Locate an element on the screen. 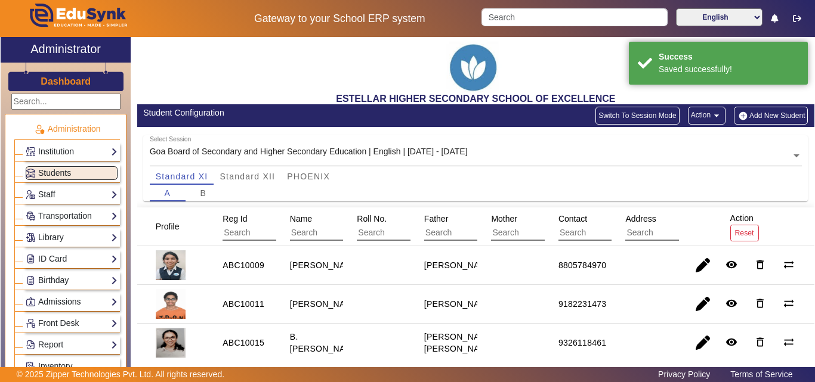 Image resolution: width=815 pixels, height=382 pixels. input: Search... is located at coordinates (66, 101).